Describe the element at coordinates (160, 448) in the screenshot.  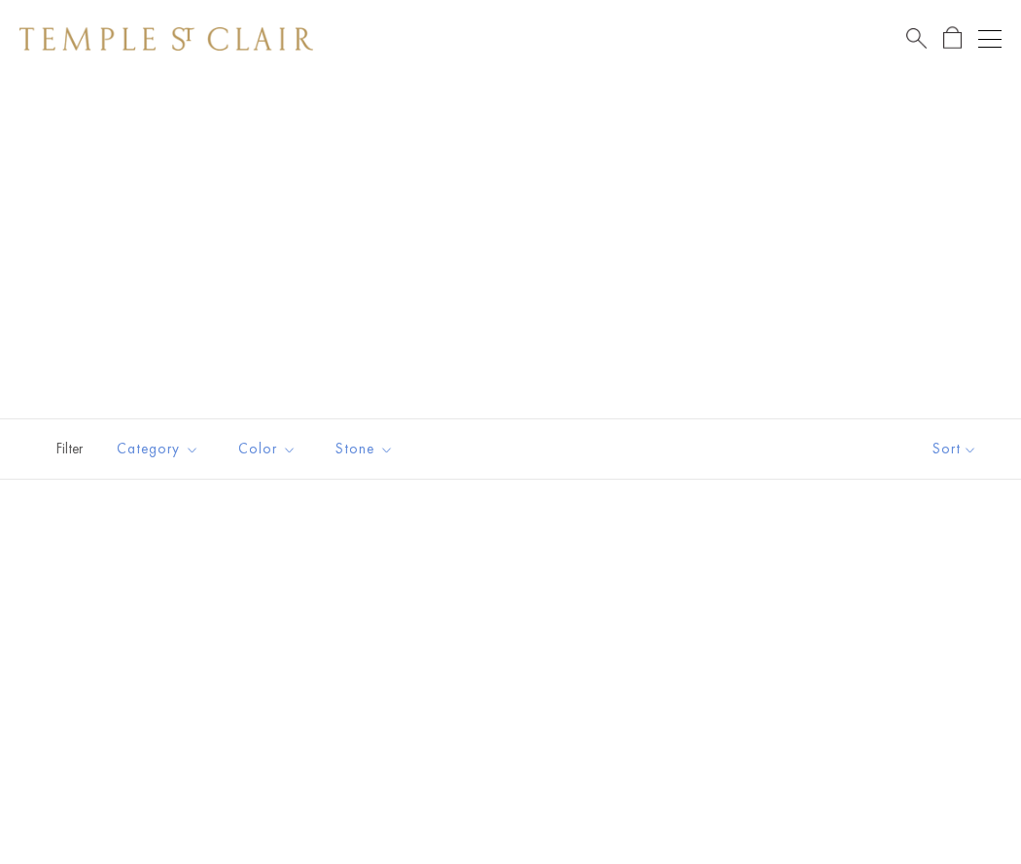
I see `span: Category` at that location.